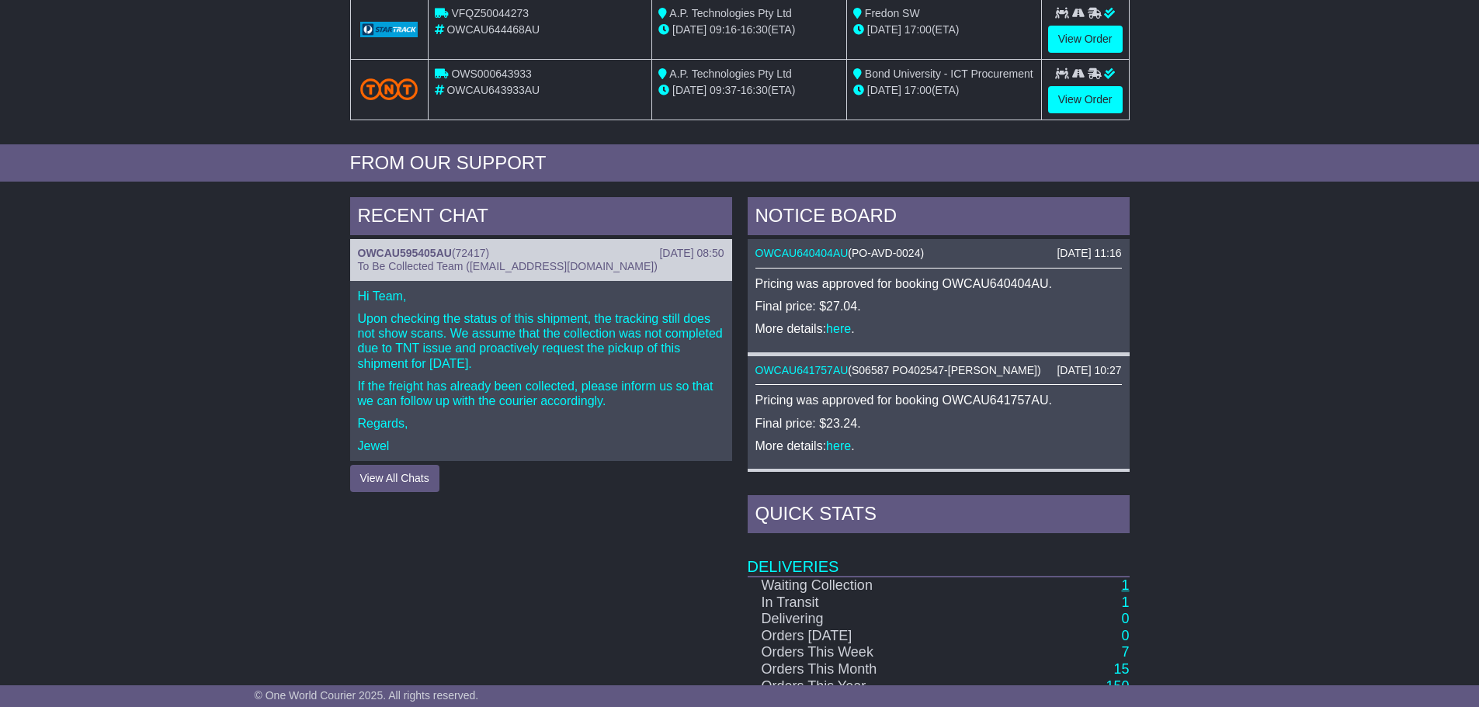  I want to click on a: OWCAU595405AU, so click(404, 253).